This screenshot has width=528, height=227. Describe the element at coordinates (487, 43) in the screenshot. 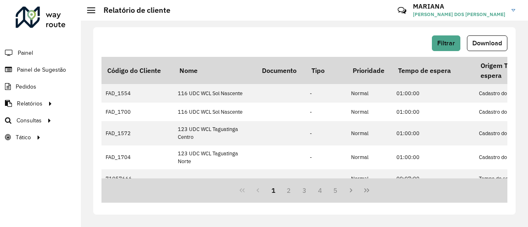

I see `span: Download` at that location.